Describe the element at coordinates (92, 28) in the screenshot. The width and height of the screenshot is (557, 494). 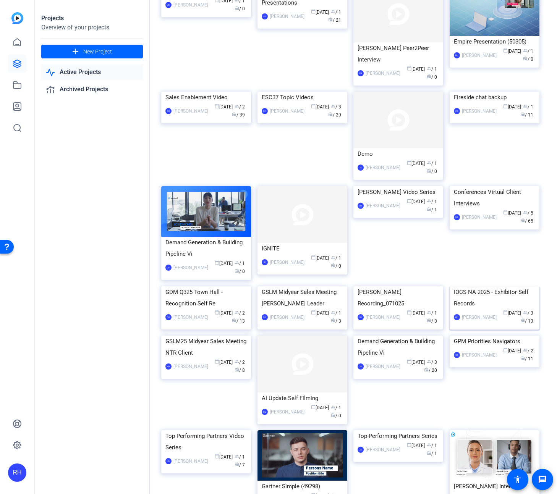
I see `div: Overview of your projects` at that location.